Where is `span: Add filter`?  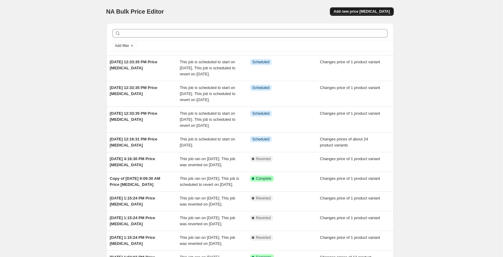 span: Add filter is located at coordinates (122, 46).